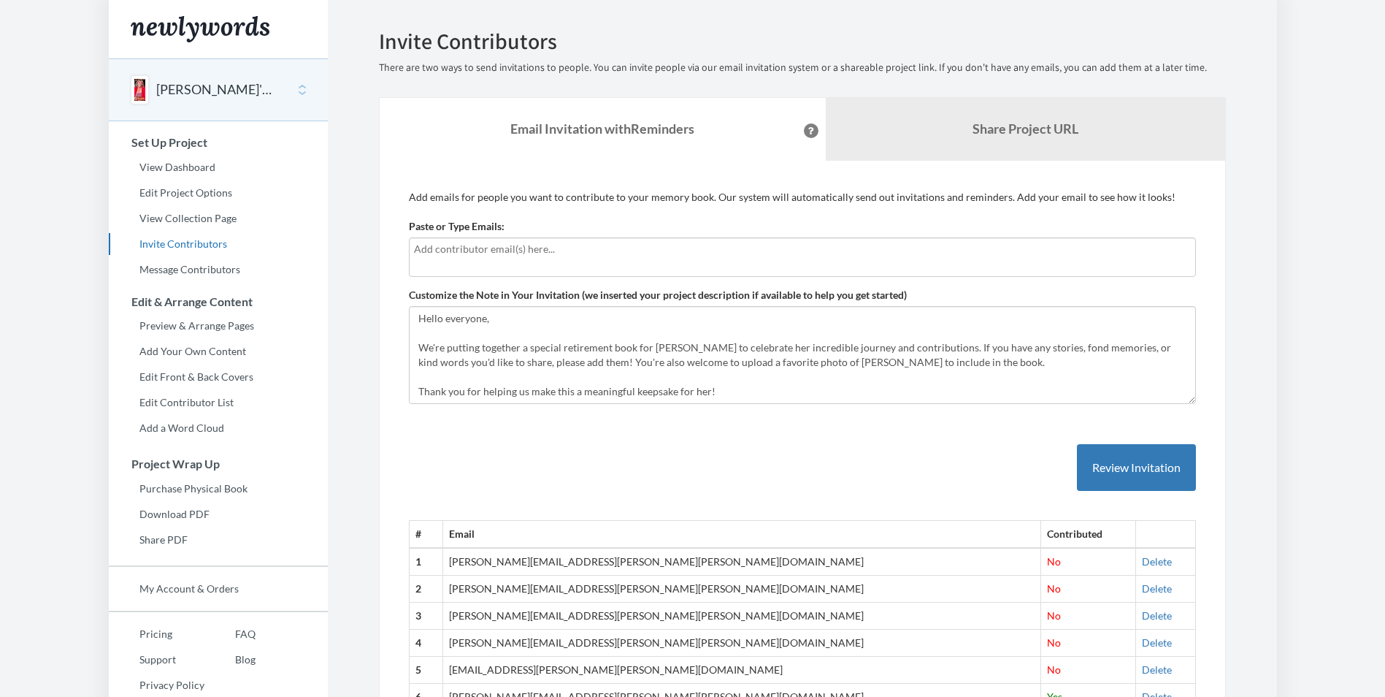 This screenshot has width=1385, height=697. What do you see at coordinates (218, 269) in the screenshot?
I see `a: Message Contributors` at bounding box center [218, 269].